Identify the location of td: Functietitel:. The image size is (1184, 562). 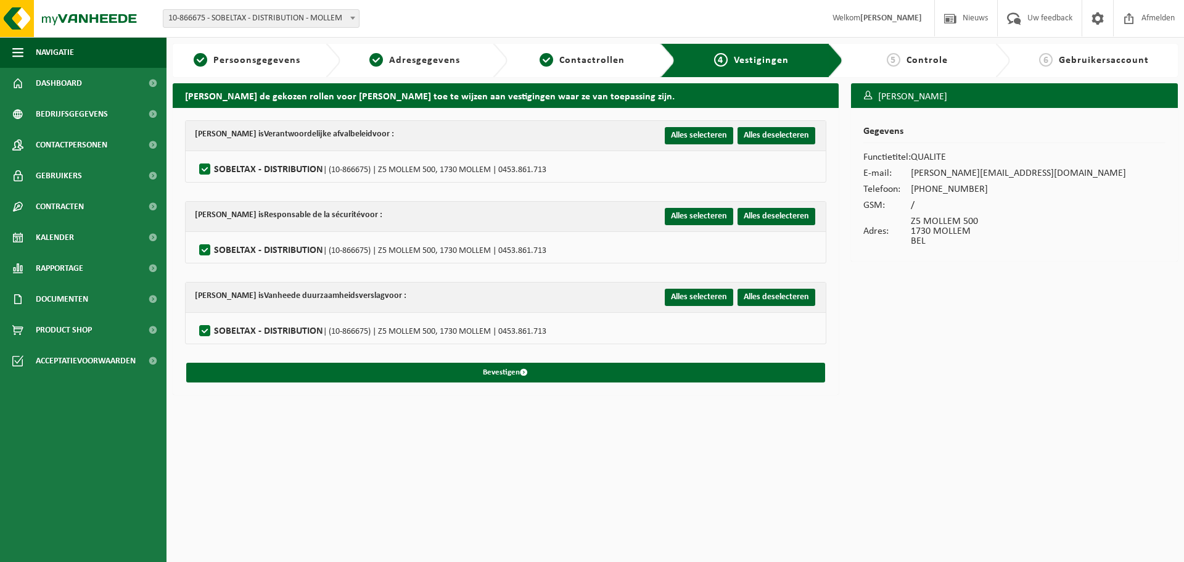
(887, 157).